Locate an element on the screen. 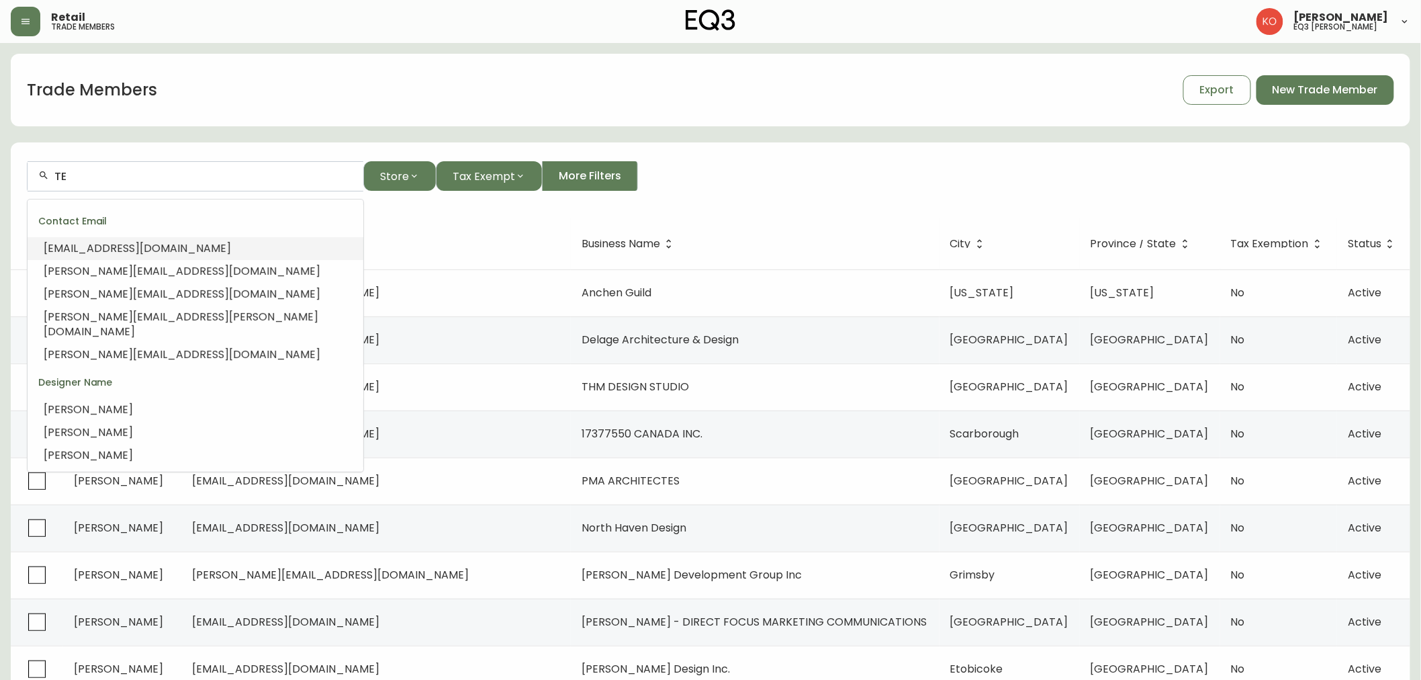  div: Business Name is located at coordinates (195, 483).